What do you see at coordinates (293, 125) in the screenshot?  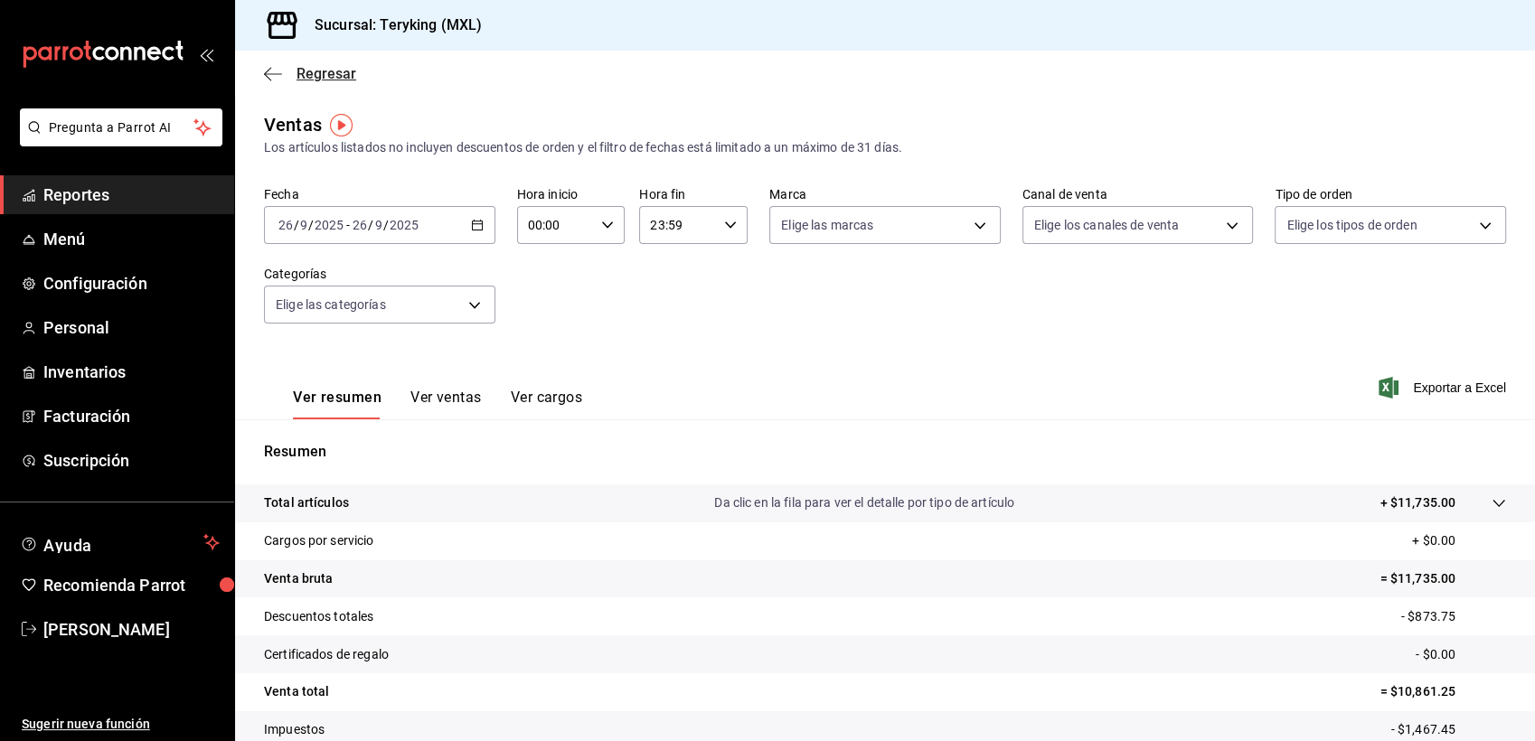 I see `div: Ventas` at bounding box center [293, 125].